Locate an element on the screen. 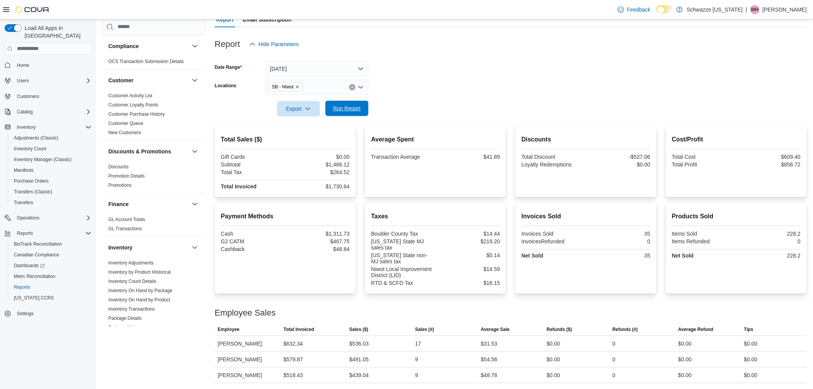 The image size is (813, 389). a: Home is located at coordinates (23, 65).